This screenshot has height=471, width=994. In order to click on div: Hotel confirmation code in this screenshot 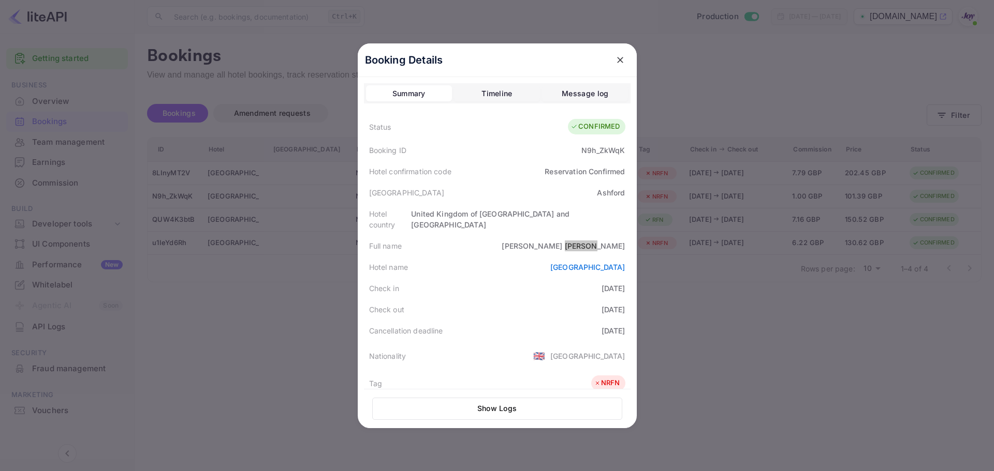, I will do `click(410, 171)`.